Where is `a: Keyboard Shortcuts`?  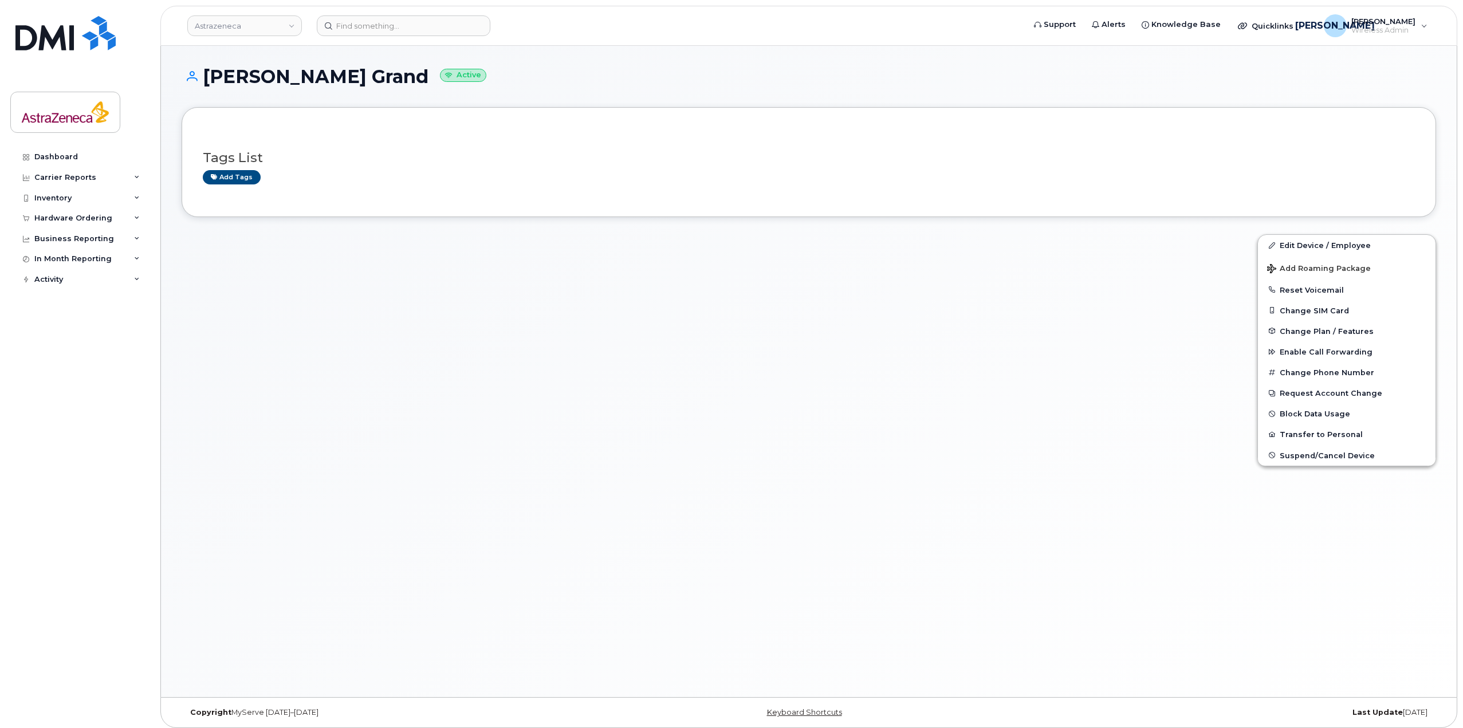 a: Keyboard Shortcuts is located at coordinates (805, 712).